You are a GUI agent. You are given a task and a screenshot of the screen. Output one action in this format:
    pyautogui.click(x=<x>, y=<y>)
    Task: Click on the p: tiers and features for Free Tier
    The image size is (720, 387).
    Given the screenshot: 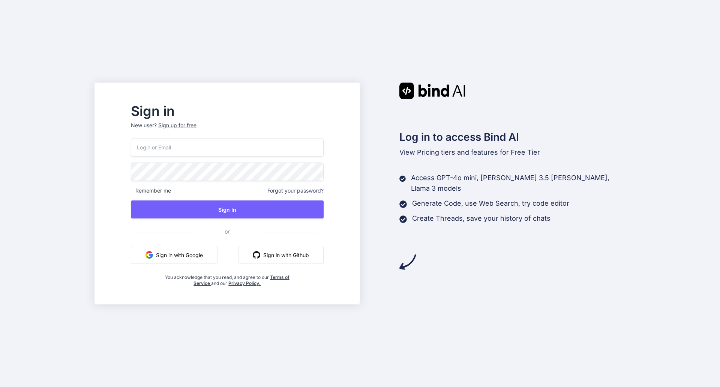 What is the action you would take?
    pyautogui.click(x=513, y=152)
    